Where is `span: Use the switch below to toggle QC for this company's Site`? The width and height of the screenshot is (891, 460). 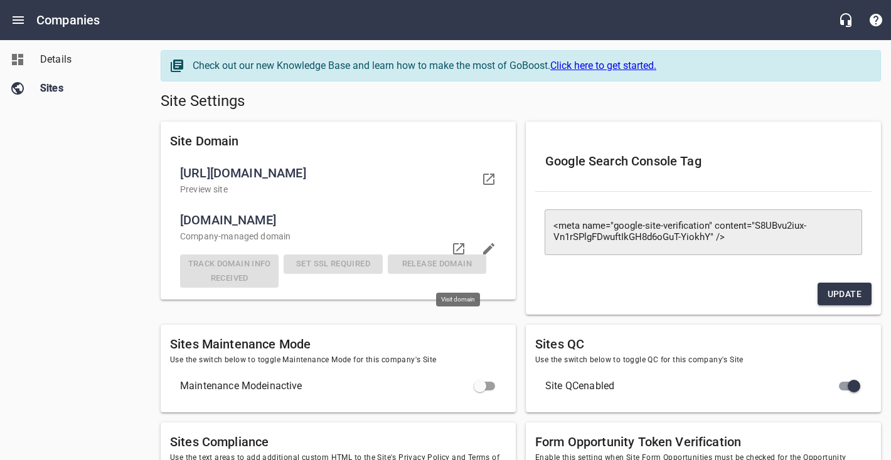 span: Use the switch below to toggle QC for this company's Site is located at coordinates (703, 361).